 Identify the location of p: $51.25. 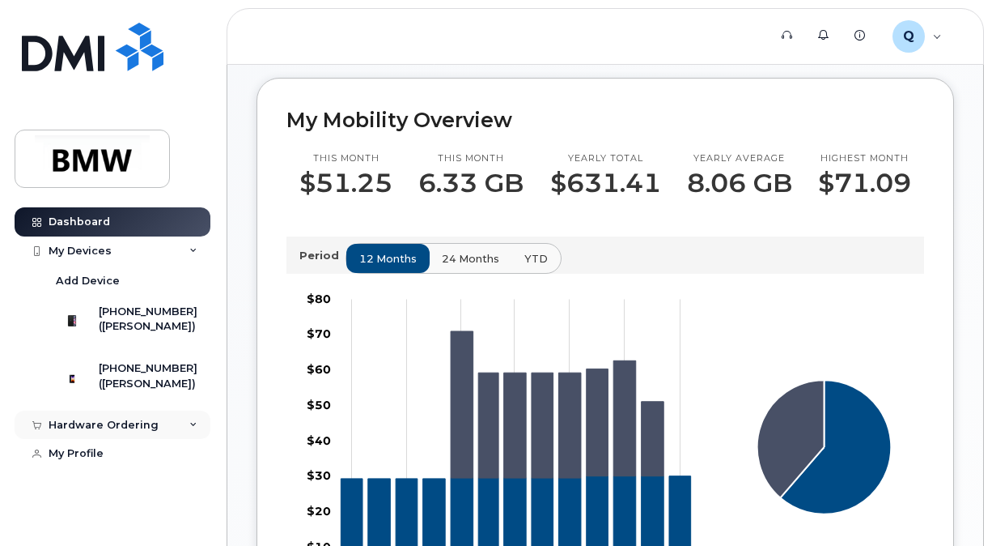
(346, 183).